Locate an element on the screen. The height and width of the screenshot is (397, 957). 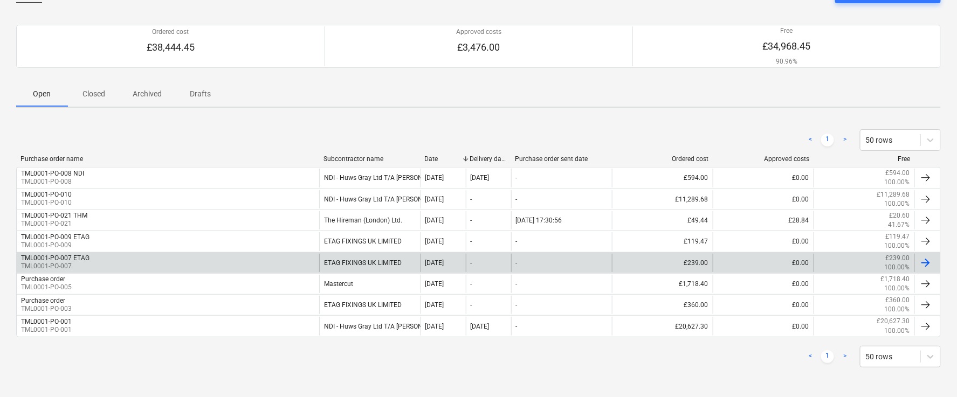
p: Archived is located at coordinates (147, 94).